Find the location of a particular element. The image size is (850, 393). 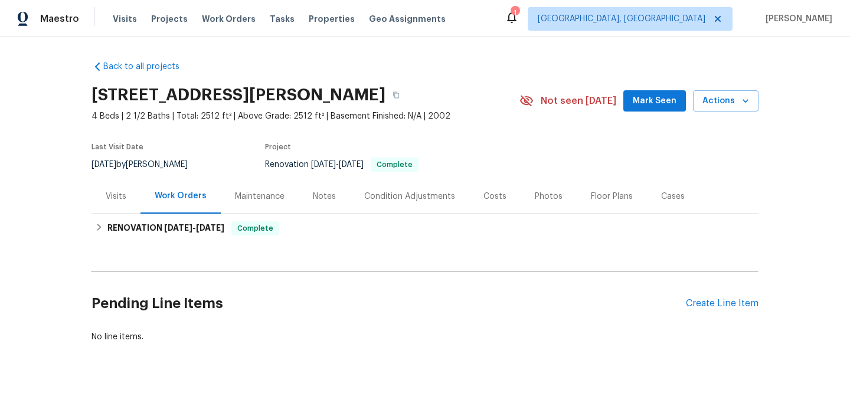

button: Actions is located at coordinates (725, 101).